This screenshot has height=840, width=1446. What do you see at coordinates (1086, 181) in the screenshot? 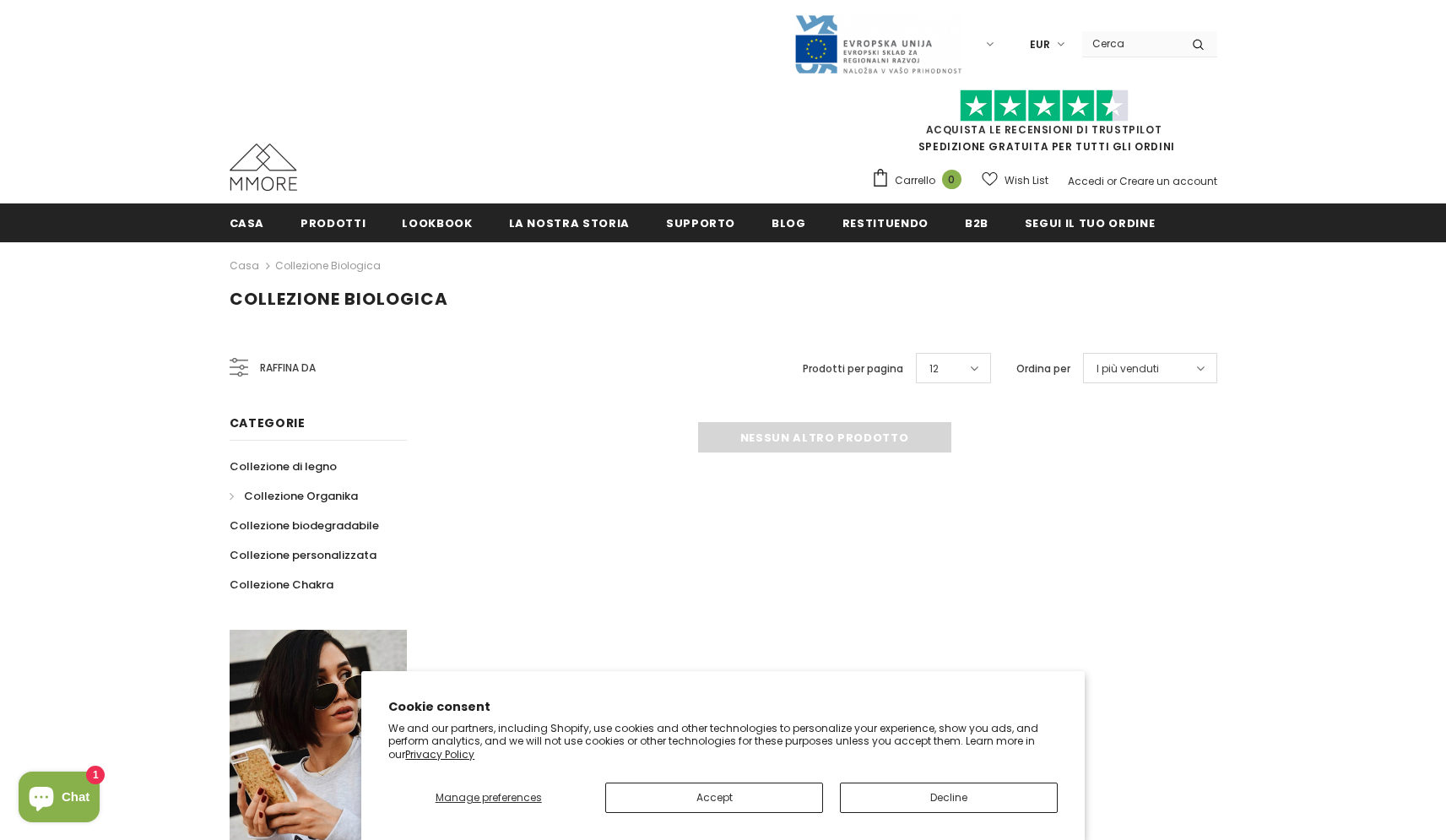
I see `a: Accedi` at bounding box center [1086, 181].